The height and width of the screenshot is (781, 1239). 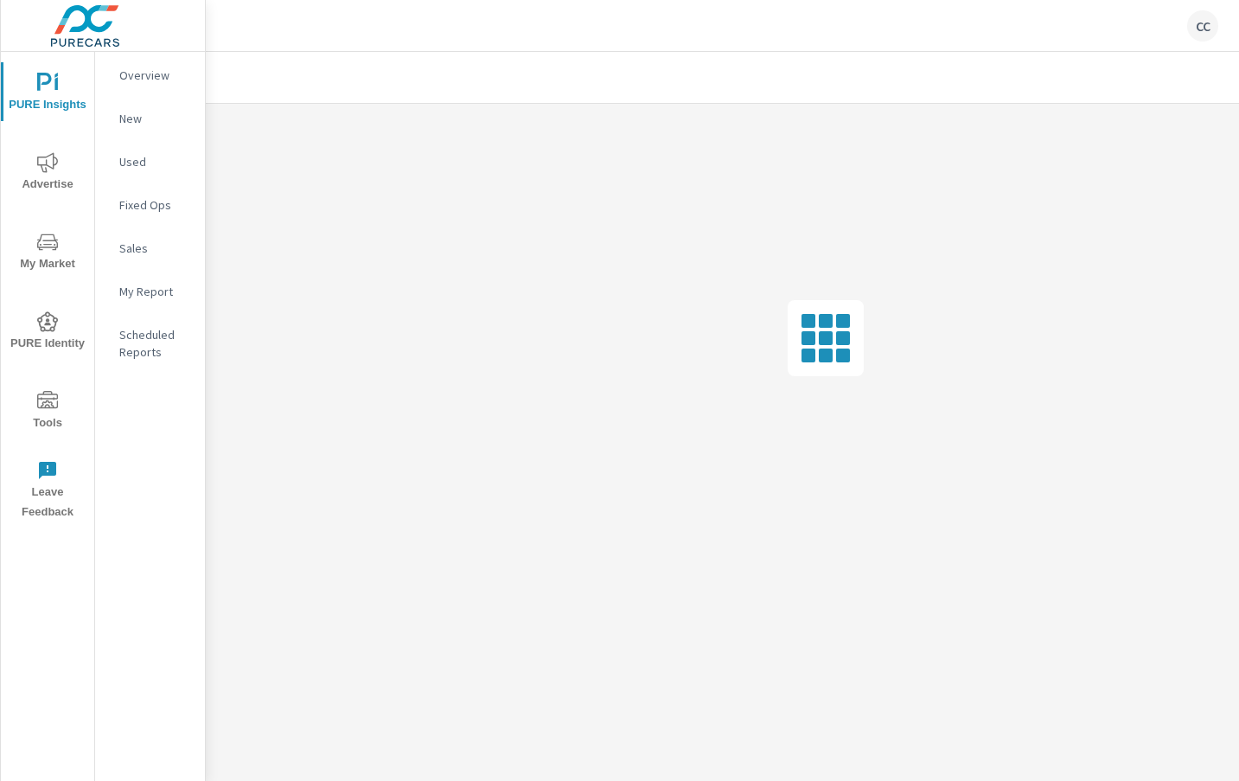 What do you see at coordinates (48, 93) in the screenshot?
I see `span: PURE Insights` at bounding box center [48, 93].